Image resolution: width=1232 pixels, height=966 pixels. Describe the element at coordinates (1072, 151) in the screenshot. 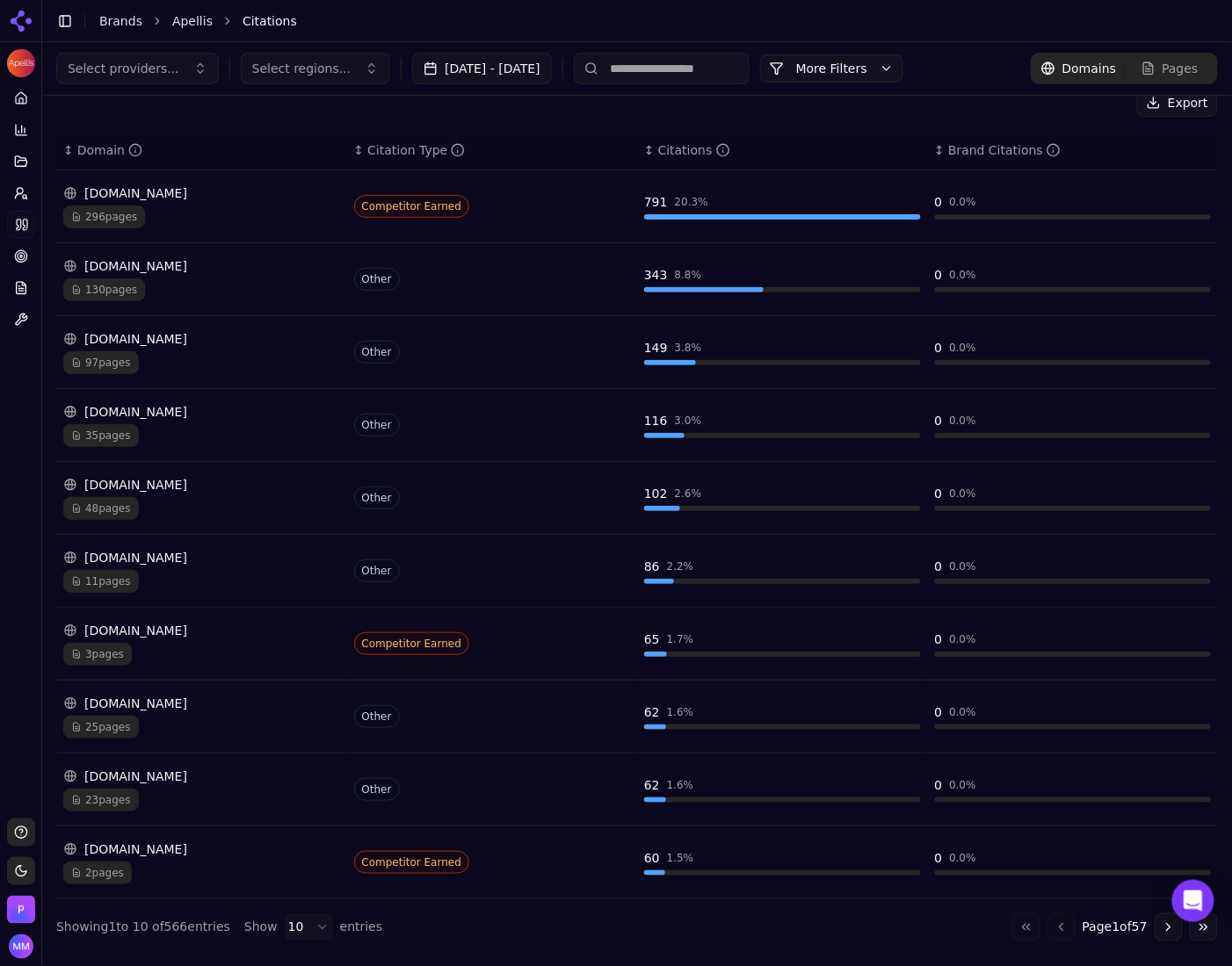

I see `div: ↕Brand Citations` at that location.